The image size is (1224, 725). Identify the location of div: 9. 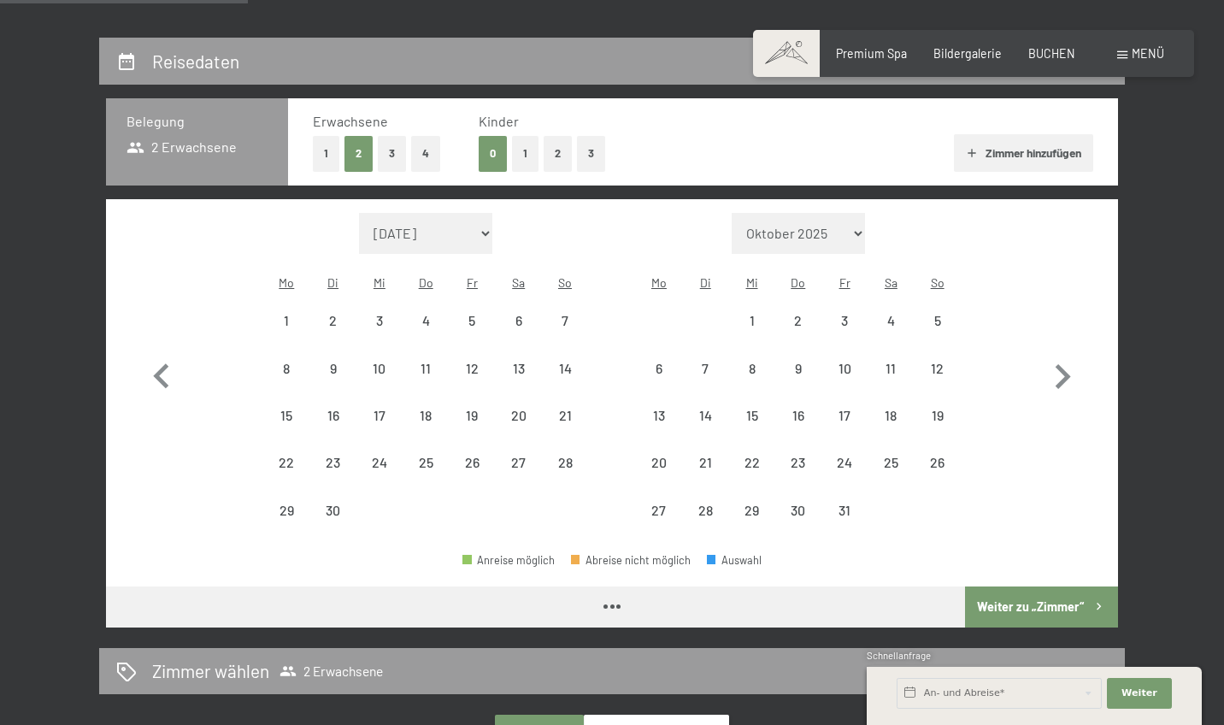
(332, 383).